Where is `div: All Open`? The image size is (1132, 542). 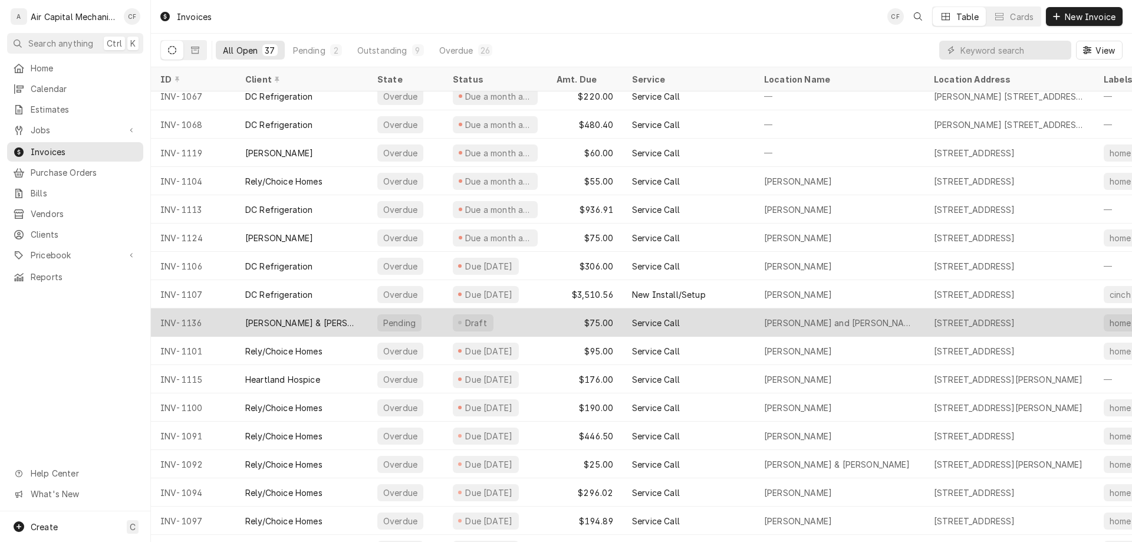 div: All Open is located at coordinates (240, 50).